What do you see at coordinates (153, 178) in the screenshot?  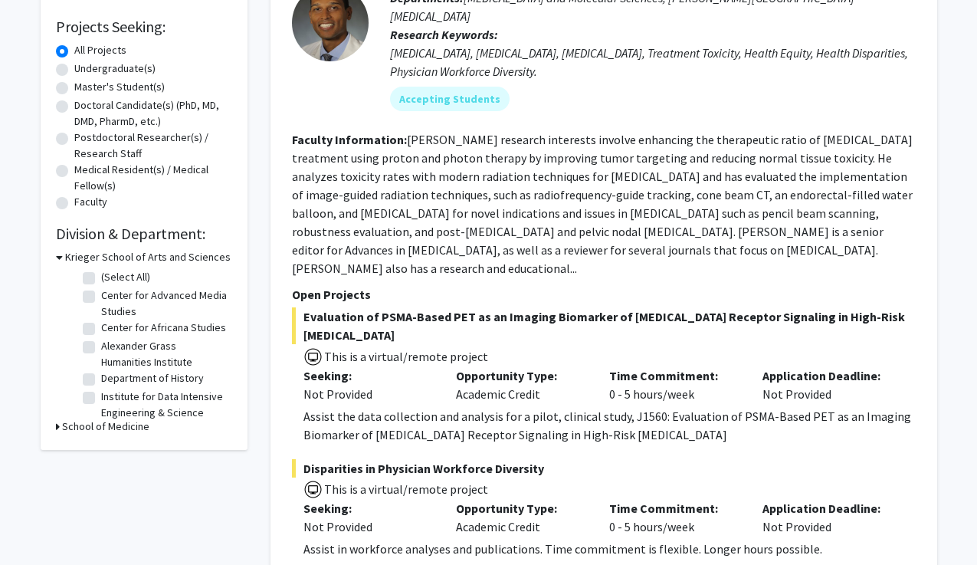 I see `label: Medical Resident(s) / Medical Fellow(s)` at bounding box center [153, 178].